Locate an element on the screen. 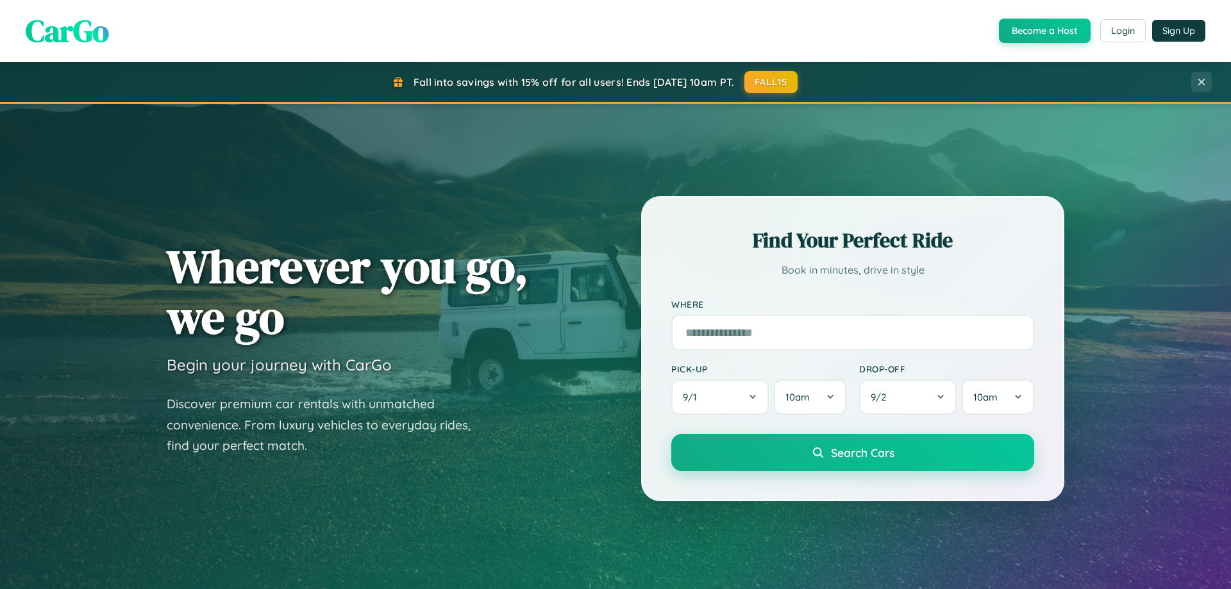 Image resolution: width=1231 pixels, height=589 pixels. label: Where is located at coordinates (853, 304).